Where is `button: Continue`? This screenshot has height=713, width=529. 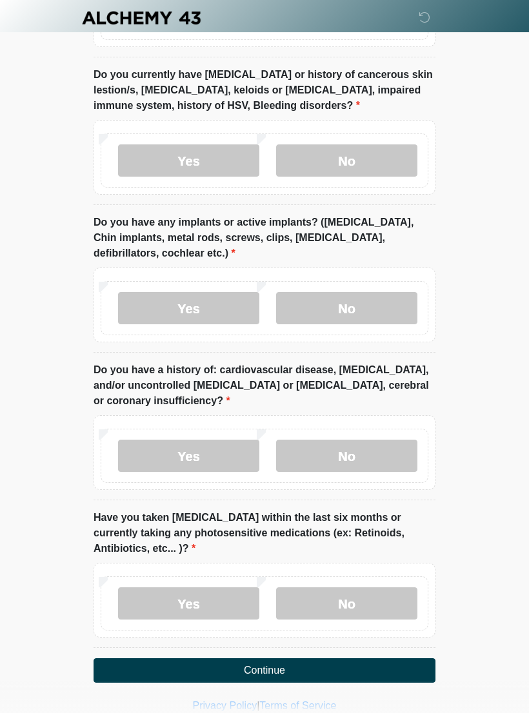 button: Continue is located at coordinates (264, 671).